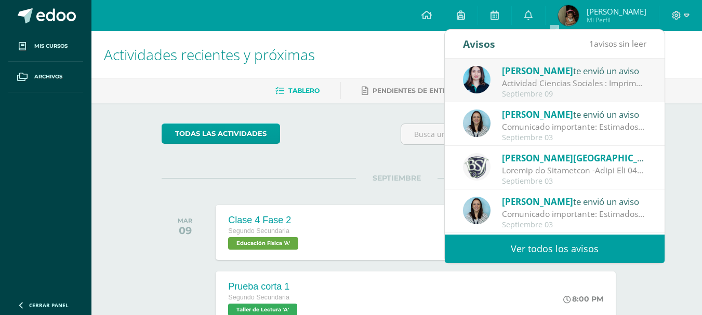  What do you see at coordinates (574, 83) in the screenshot?
I see `div: Actividad Ciencias Sociales : Imprime en casa el siguiente mapa. Observa los colores que dividen ...` at bounding box center [574, 83].